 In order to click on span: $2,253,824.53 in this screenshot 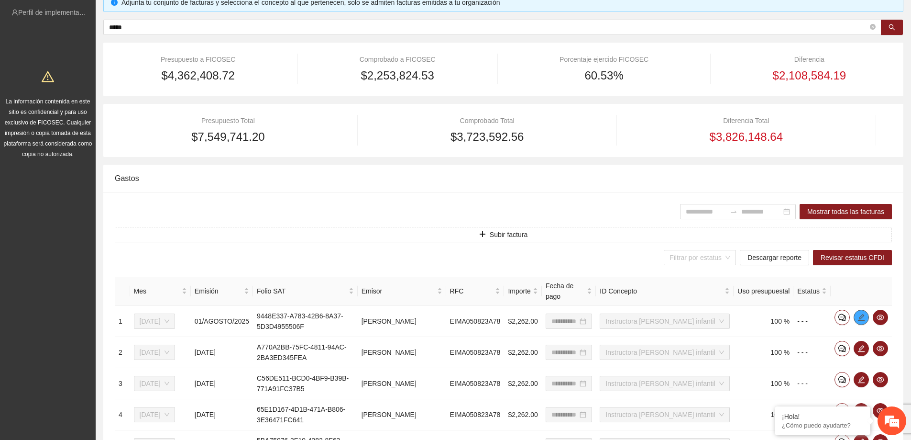, I will do `click(397, 76)`.